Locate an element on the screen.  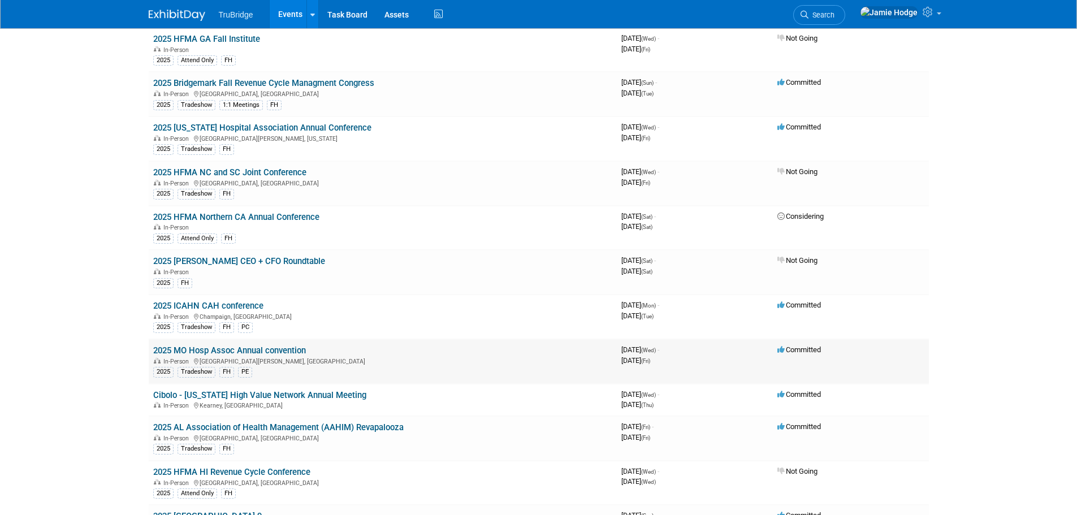
a: 2025 MO Hosp Assoc Annual convention is located at coordinates (230, 351).